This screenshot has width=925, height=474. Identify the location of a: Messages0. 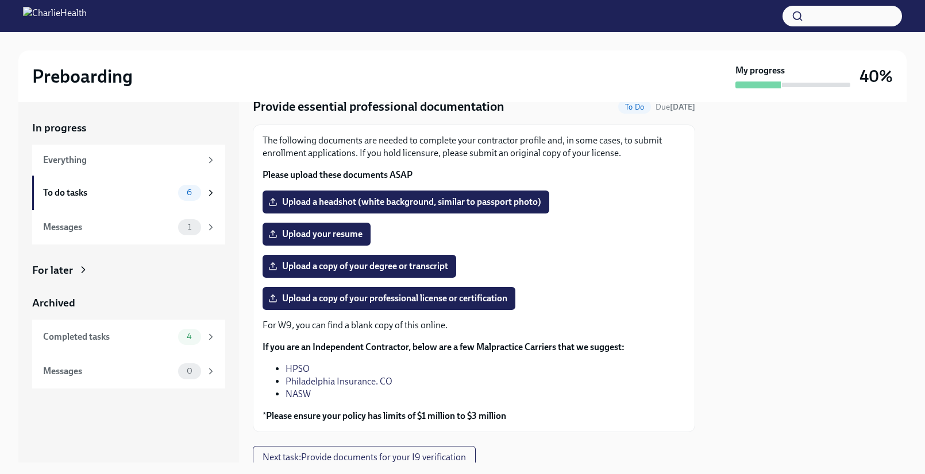
(129, 372).